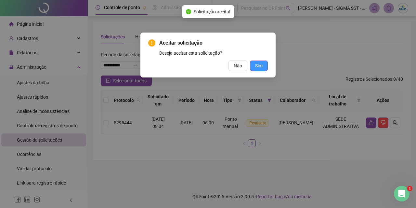 This screenshot has width=416, height=208. I want to click on span: 1, so click(410, 188).